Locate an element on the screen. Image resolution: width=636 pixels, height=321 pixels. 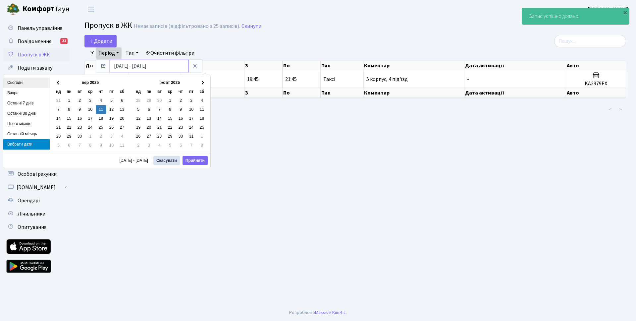
div: Розроблено . is located at coordinates (318, 313).